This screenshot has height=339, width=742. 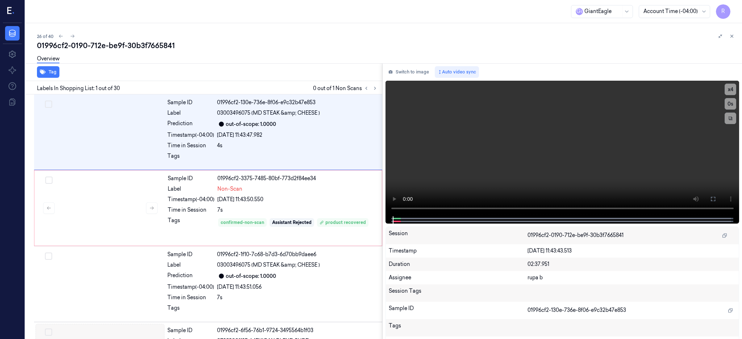 I want to click on button: R, so click(x=723, y=12).